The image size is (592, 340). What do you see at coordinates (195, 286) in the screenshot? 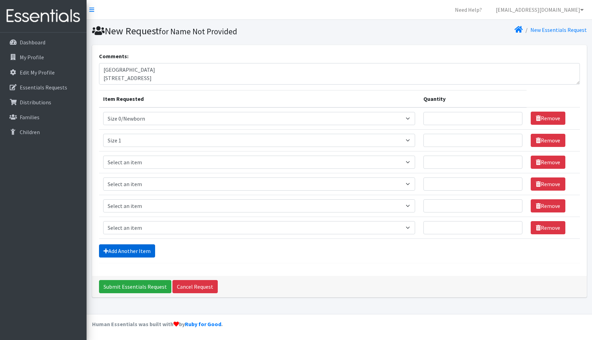
I see `a: Cancel Request` at bounding box center [195, 286].